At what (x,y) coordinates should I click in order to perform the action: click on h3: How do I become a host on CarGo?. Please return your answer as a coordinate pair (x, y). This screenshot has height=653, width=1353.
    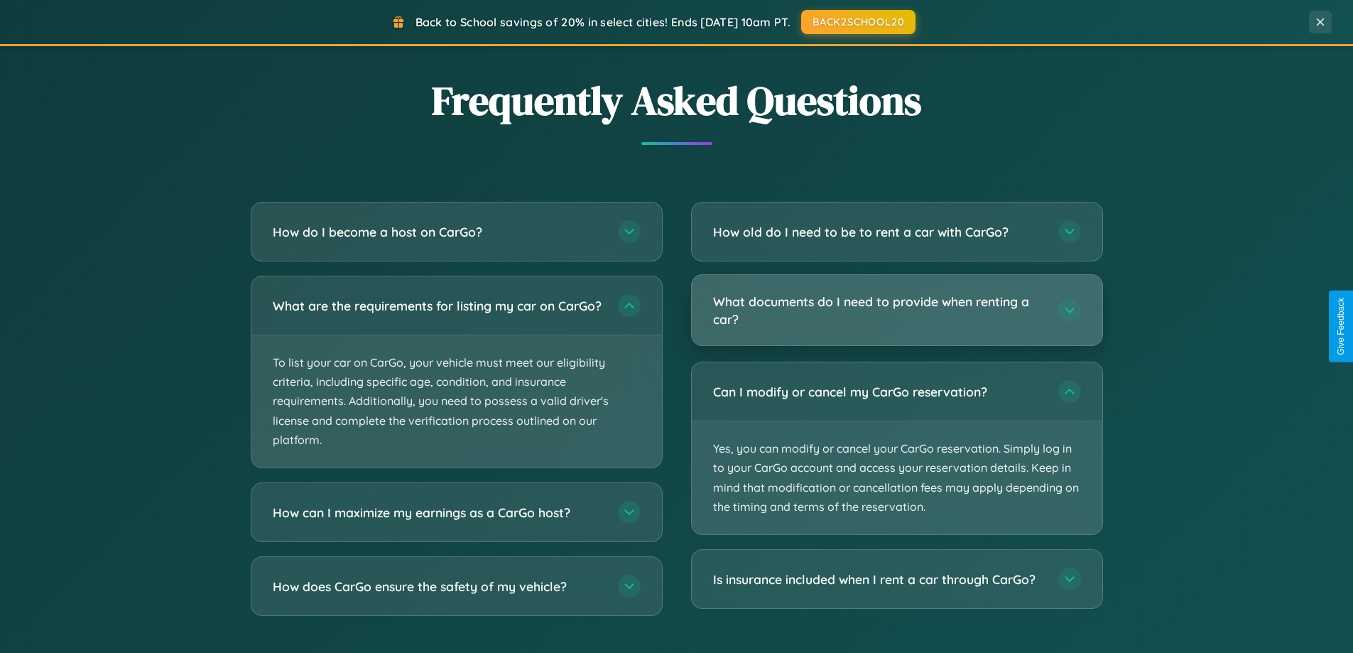
    Looking at the image, I should click on (438, 232).